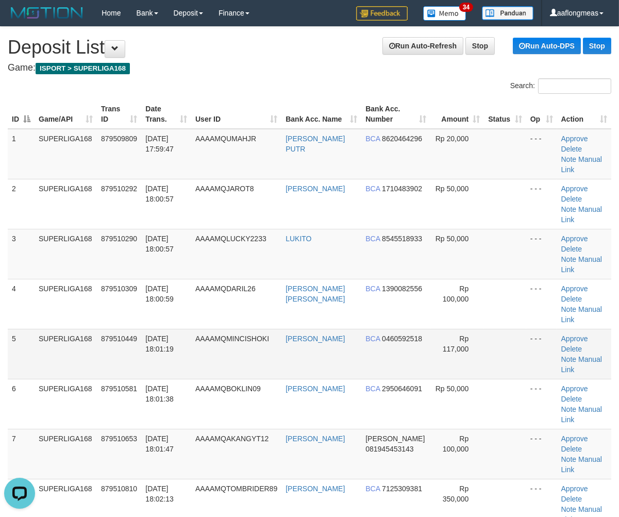 This screenshot has width=619, height=517. I want to click on th: Date Trans.: activate to sort column ascending, so click(166, 114).